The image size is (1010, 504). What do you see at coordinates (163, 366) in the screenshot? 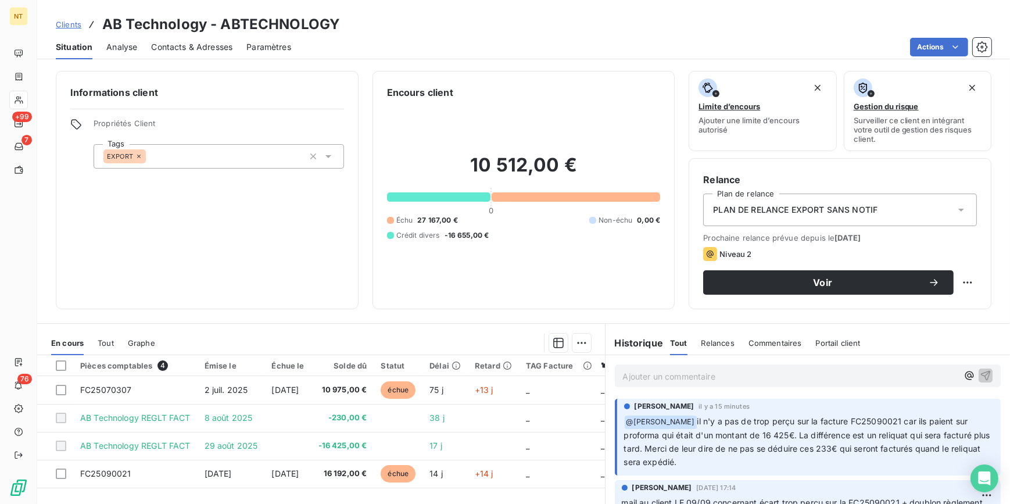
I see `span: 4` at bounding box center [163, 366].